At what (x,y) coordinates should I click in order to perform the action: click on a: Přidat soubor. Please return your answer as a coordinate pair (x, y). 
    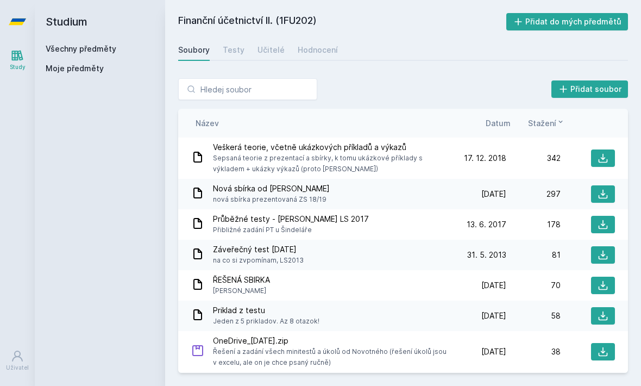
    Looking at the image, I should click on (590, 89).